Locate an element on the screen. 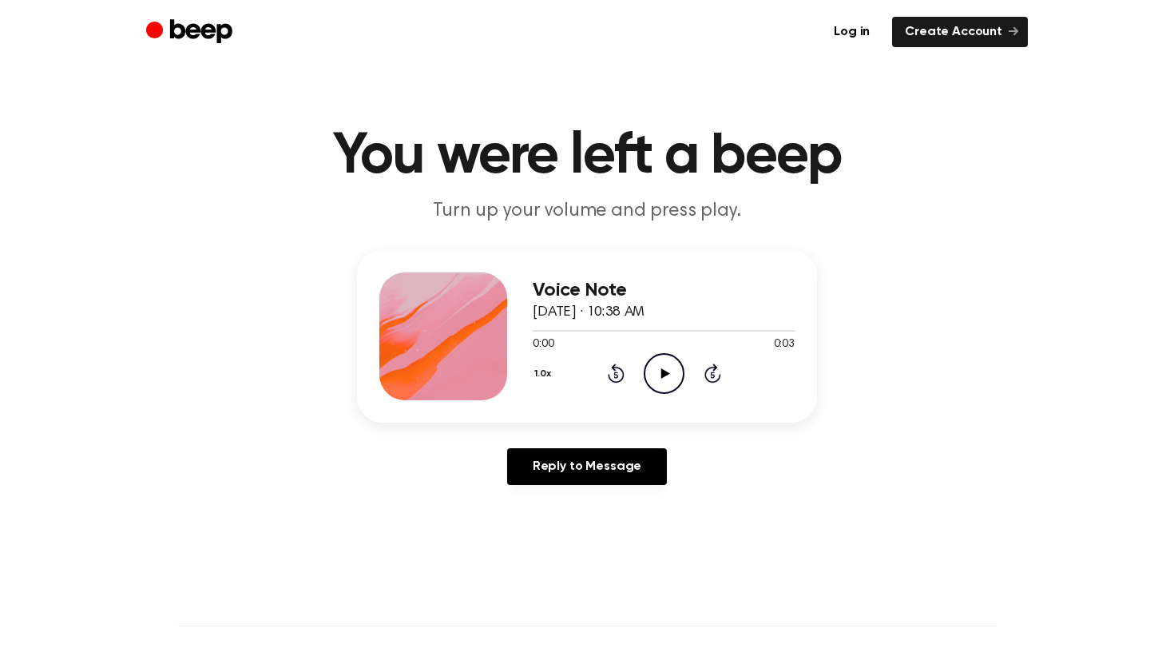 This screenshot has width=1174, height=664. a: Beep is located at coordinates (191, 32).